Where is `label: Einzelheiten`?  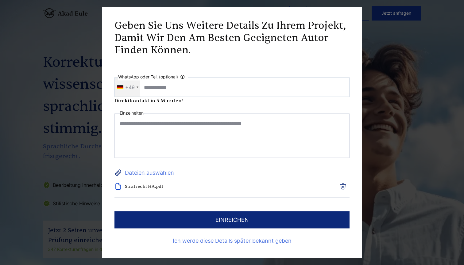
label: Einzelheiten is located at coordinates (132, 113).